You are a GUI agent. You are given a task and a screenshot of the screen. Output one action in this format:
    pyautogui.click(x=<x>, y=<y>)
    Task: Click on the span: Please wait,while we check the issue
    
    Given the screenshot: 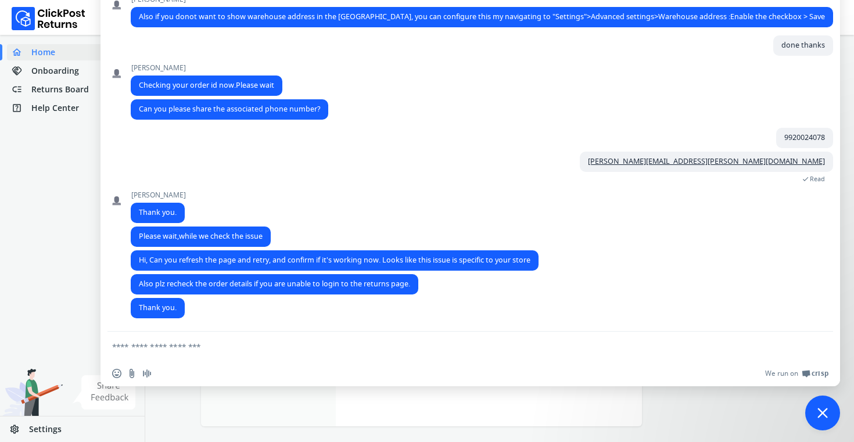 What is the action you would take?
    pyautogui.click(x=200, y=236)
    